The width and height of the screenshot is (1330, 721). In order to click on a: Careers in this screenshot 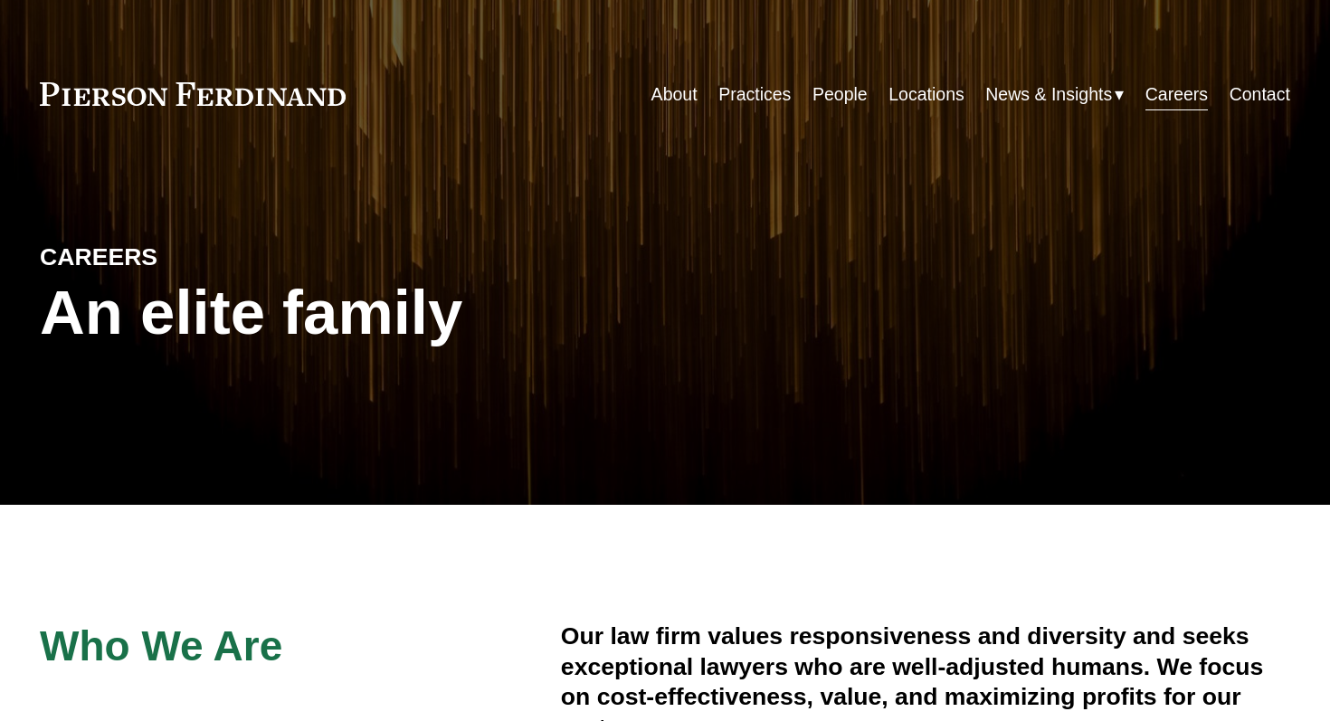, I will do `click(1176, 94)`.